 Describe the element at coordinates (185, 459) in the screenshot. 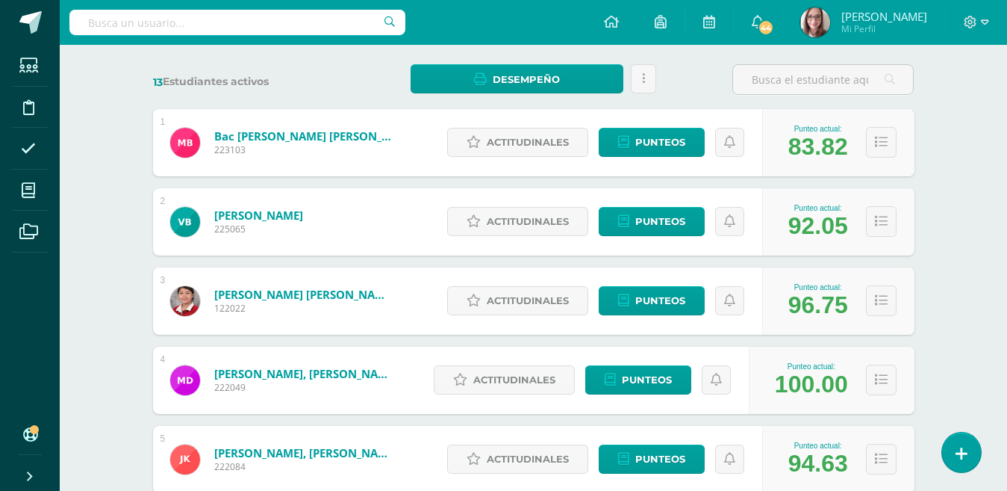

I see `img: 56a87f76a49979c2265a3d6d4c52c896.png` at that location.